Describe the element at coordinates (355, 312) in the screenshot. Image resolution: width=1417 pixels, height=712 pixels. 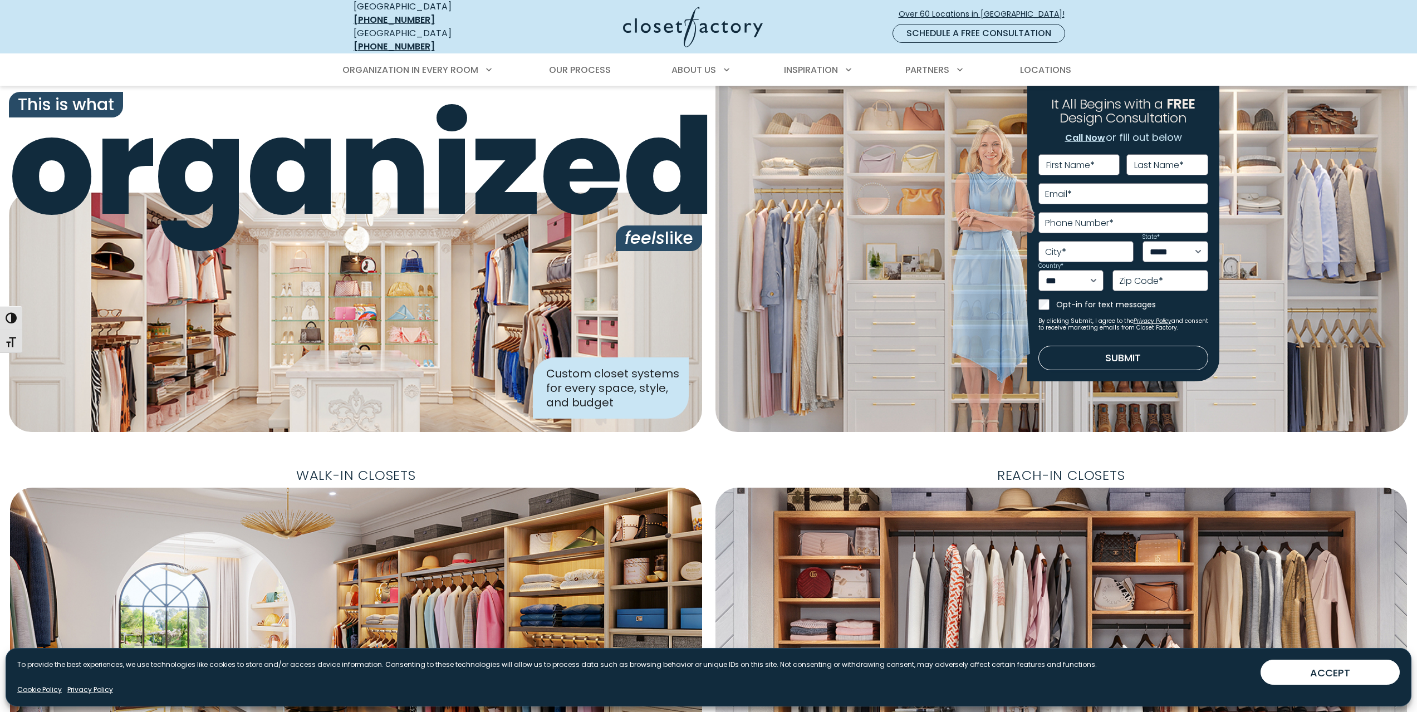
I see `img: Closet Factory designed closet` at that location.